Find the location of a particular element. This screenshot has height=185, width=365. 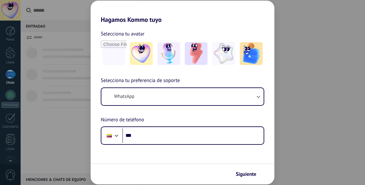

img: -3.jpeg is located at coordinates (196, 54).